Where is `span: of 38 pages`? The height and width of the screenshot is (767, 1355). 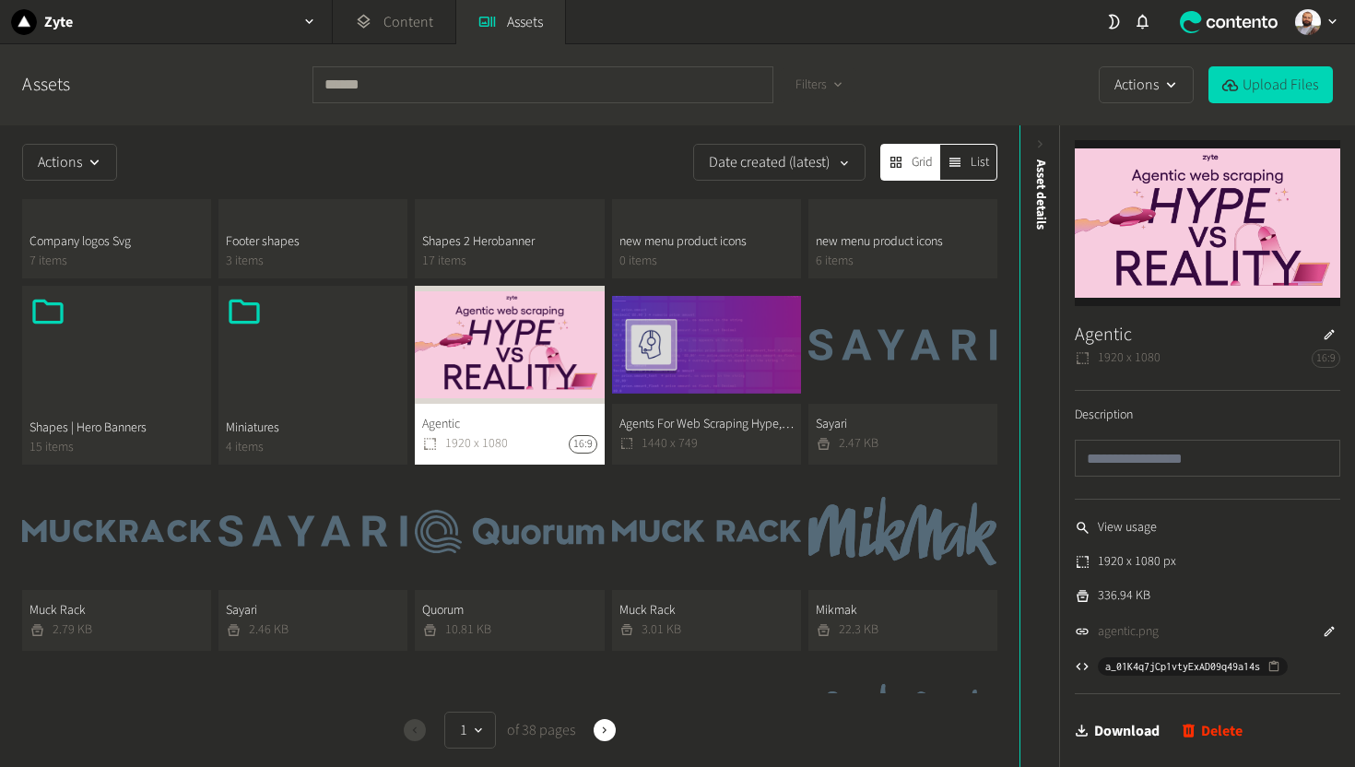
span: of 38 pages is located at coordinates (539, 730).